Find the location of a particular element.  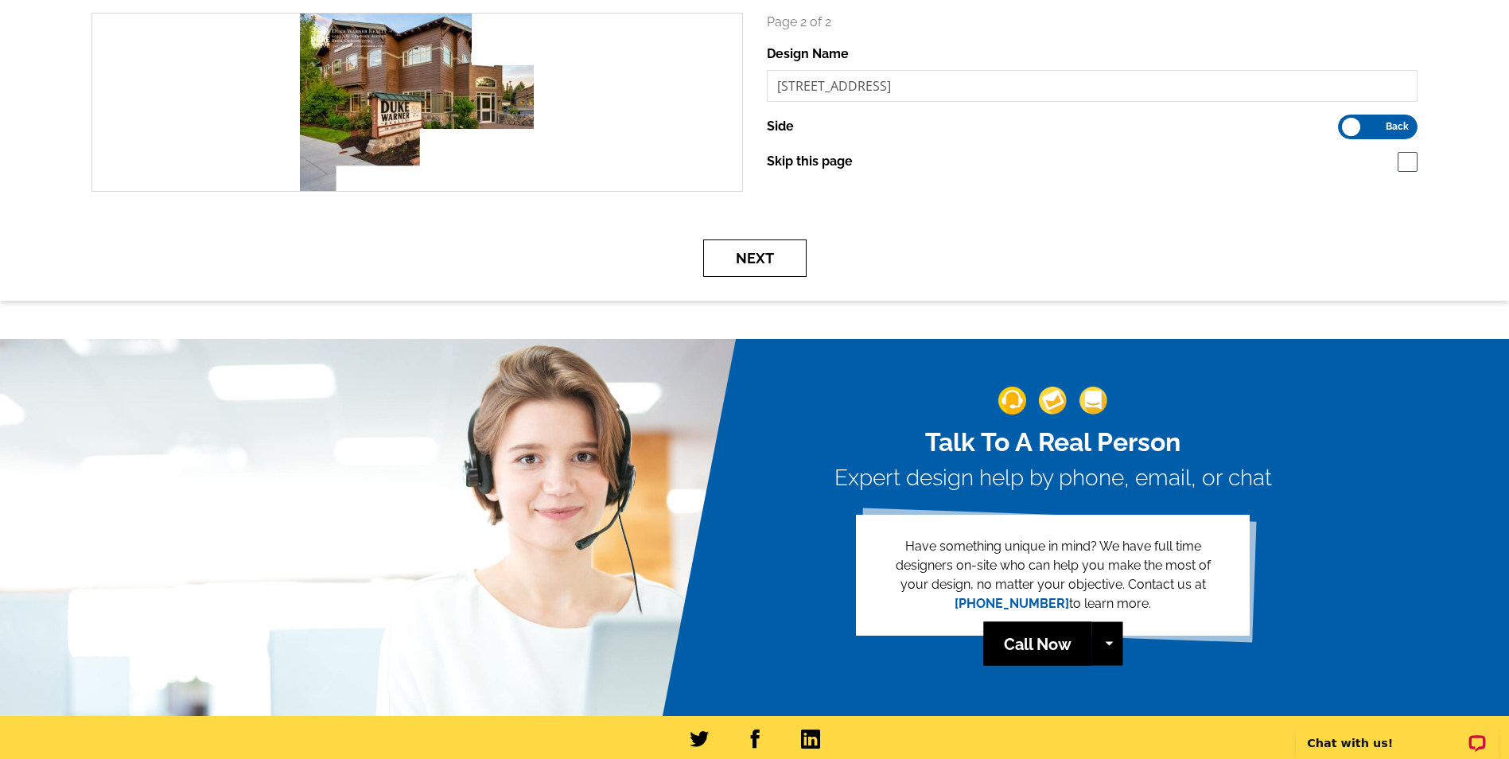

p: Have something unique in mind? We have full time designers on-site who can help you make the most... is located at coordinates (1053, 575).